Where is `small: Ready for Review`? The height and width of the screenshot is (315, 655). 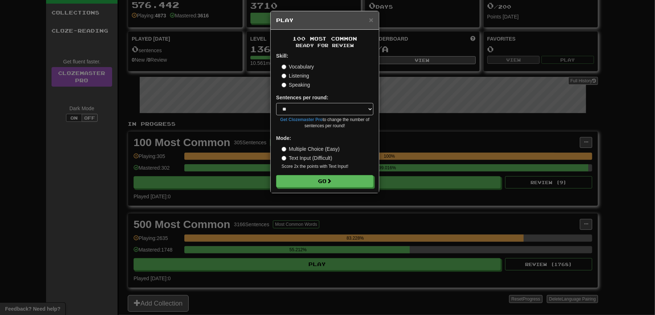 small: Ready for Review is located at coordinates (325, 45).